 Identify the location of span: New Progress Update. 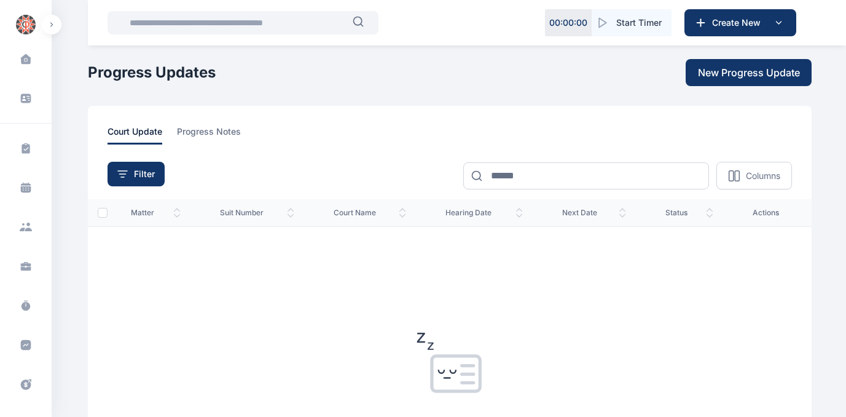
(749, 72).